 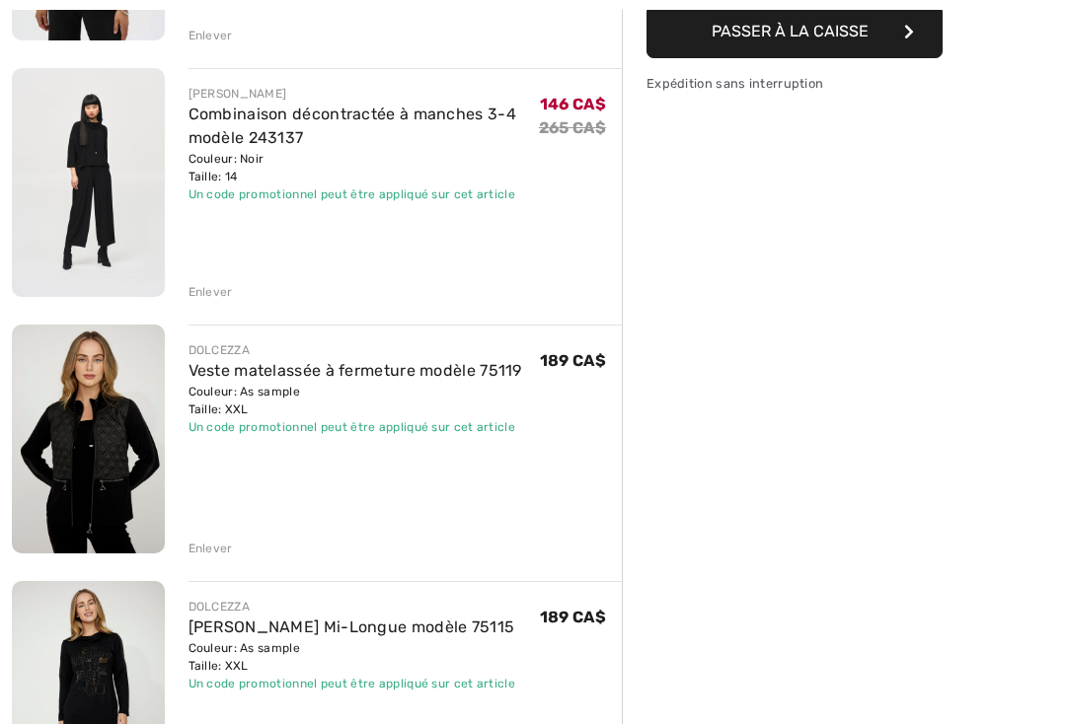 I want to click on a: Veste matelassée à fermeture modèle 75119, so click(x=355, y=370).